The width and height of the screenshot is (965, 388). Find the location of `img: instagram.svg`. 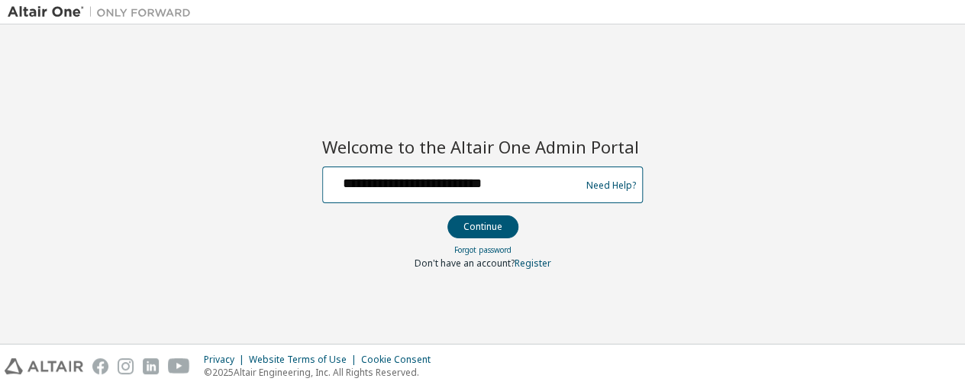

img: instagram.svg is located at coordinates (125, 366).